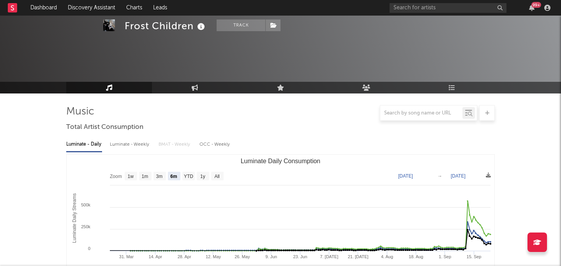 The width and height of the screenshot is (561, 266). I want to click on text: 18. Aug, so click(415, 257).